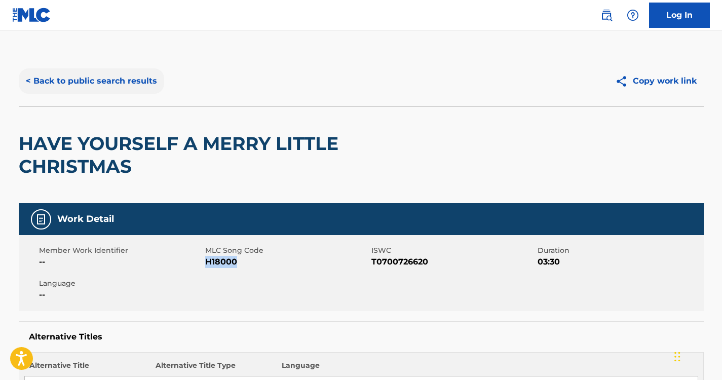  Describe the element at coordinates (619, 250) in the screenshot. I see `span: Duration` at that location.